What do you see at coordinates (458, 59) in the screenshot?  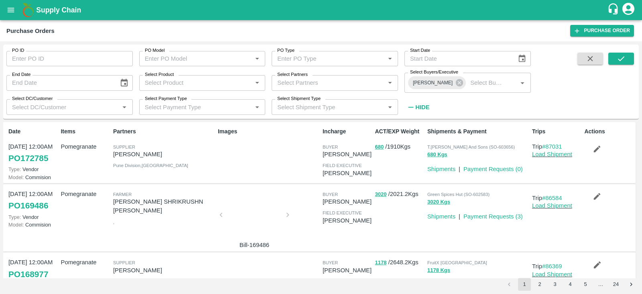 I see `input: Start Date` at bounding box center [458, 59].